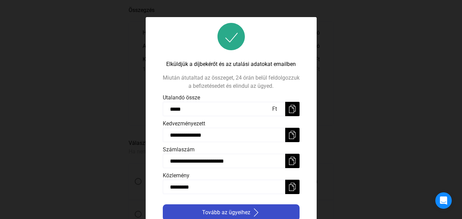 The width and height of the screenshot is (462, 219). What do you see at coordinates (181, 98) in the screenshot?
I see `font: Utalandó össze` at bounding box center [181, 98].